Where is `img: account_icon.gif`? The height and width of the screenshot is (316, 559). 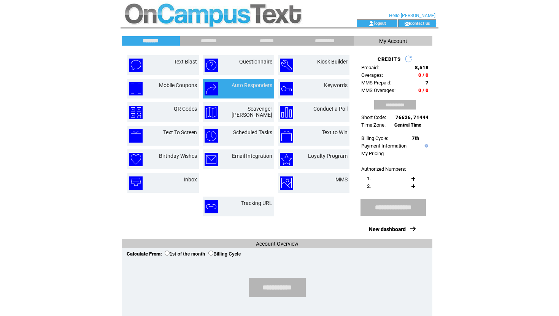 img: account_icon.gif is located at coordinates (371, 24).